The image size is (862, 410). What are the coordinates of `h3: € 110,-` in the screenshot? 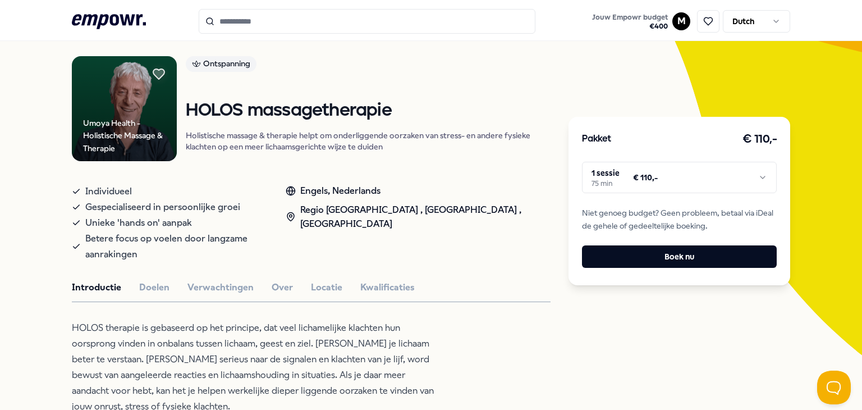 It's located at (760, 139).